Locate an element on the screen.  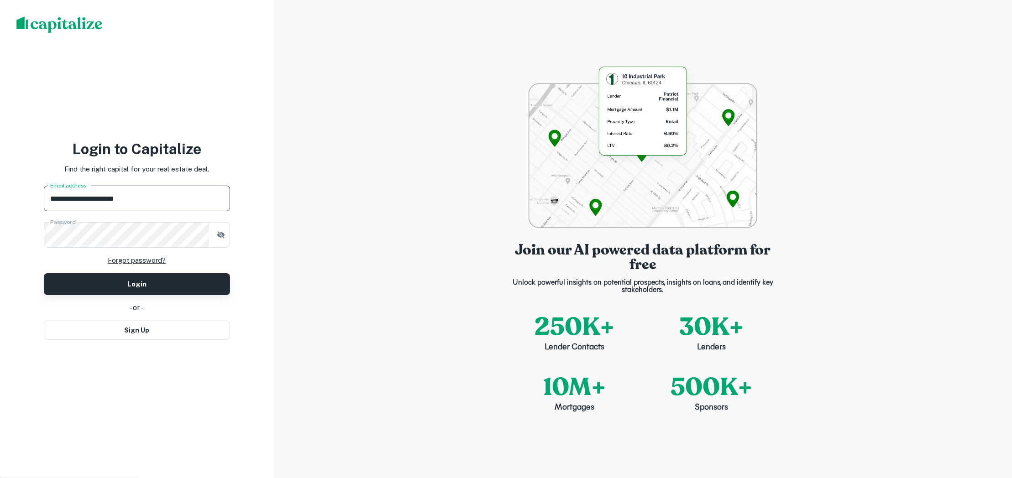
p: Find the right capital for your real estate deal. is located at coordinates (137, 169).